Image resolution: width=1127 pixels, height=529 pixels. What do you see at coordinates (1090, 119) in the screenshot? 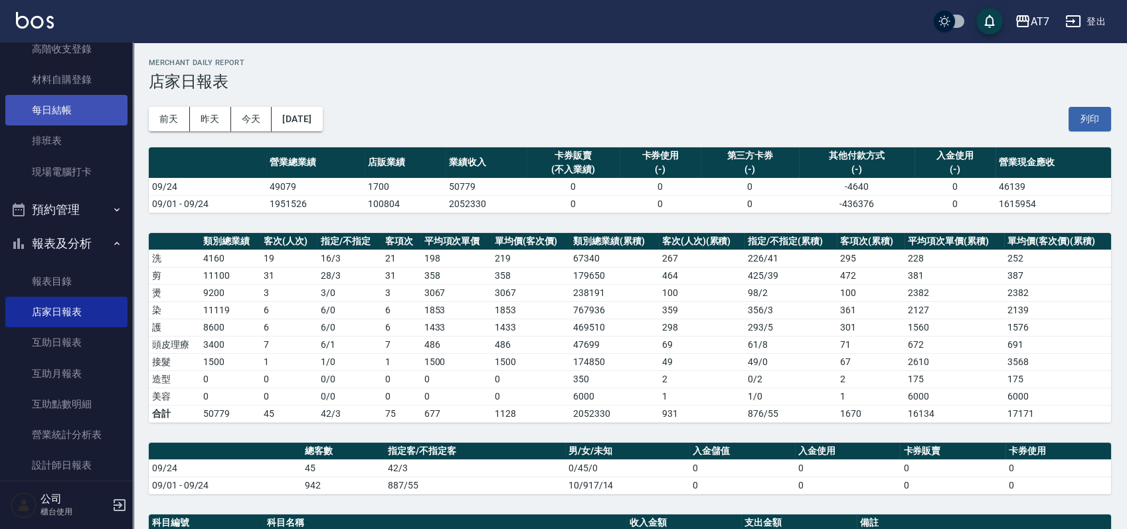
I see `button: 列印` at bounding box center [1090, 119].